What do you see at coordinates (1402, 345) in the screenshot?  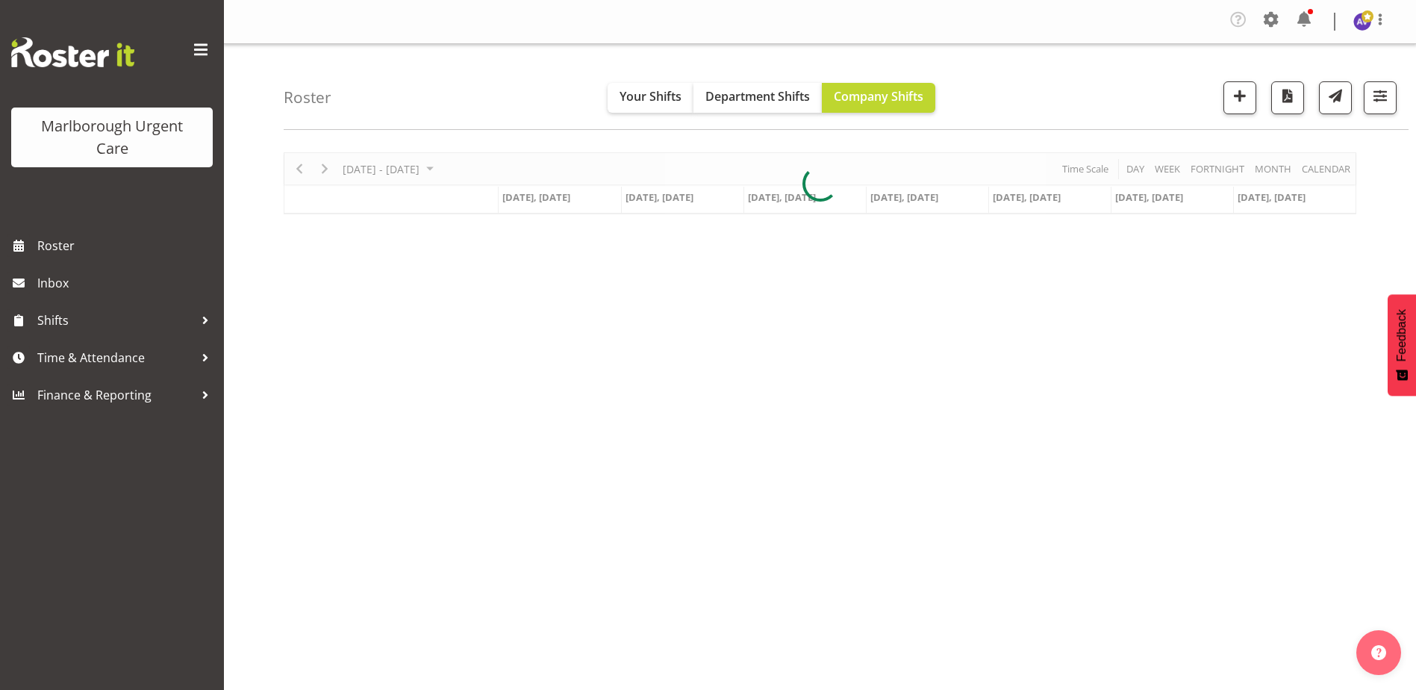 I see `button: Feedback - Show survey` at bounding box center [1402, 345].